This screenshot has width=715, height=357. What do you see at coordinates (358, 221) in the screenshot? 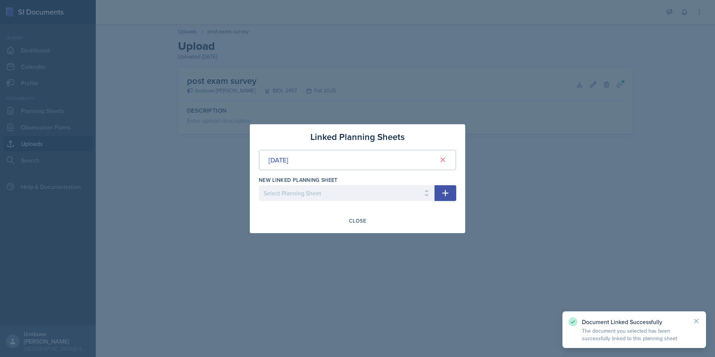
I see `div: Close` at bounding box center [358, 221].